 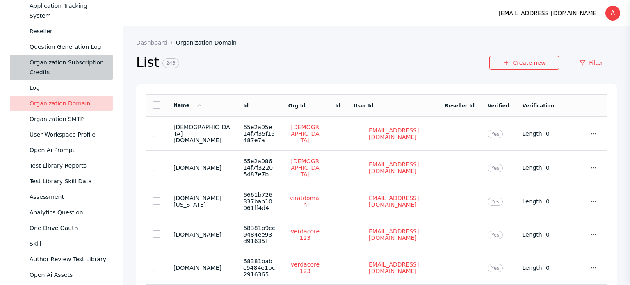 What do you see at coordinates (460, 106) in the screenshot?
I see `a: Reseller Id` at bounding box center [460, 106].